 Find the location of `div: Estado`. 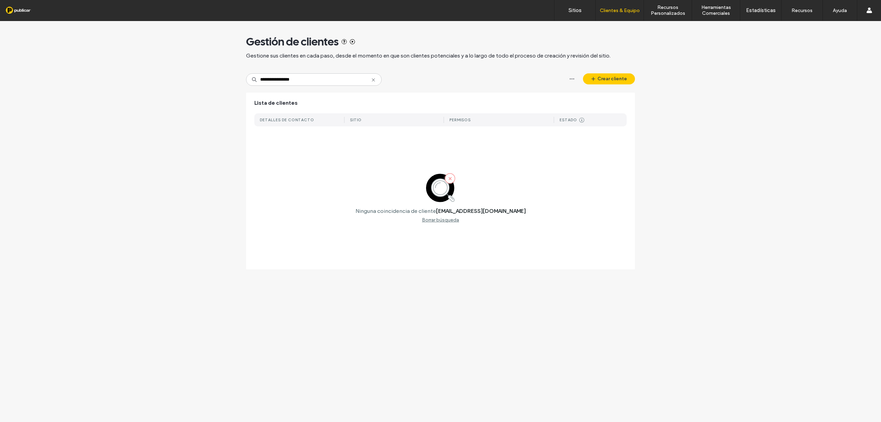

div: Estado is located at coordinates (568, 120).